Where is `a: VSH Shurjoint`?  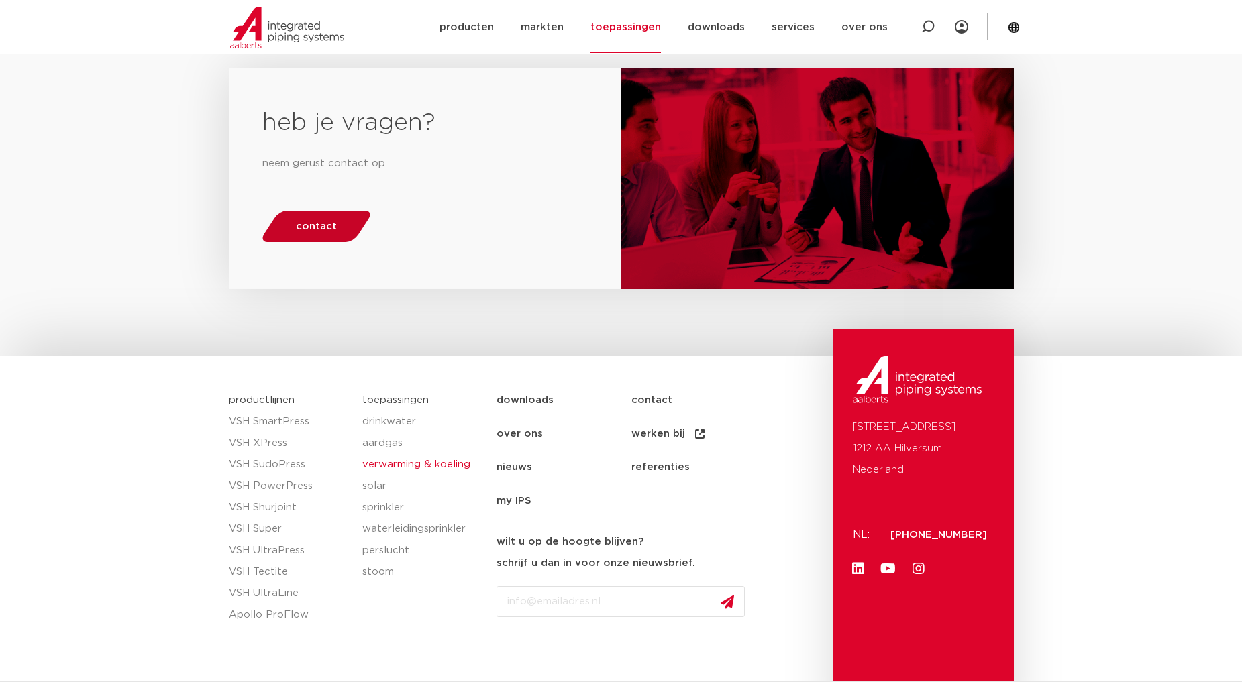 a: VSH Shurjoint is located at coordinates (289, 508).